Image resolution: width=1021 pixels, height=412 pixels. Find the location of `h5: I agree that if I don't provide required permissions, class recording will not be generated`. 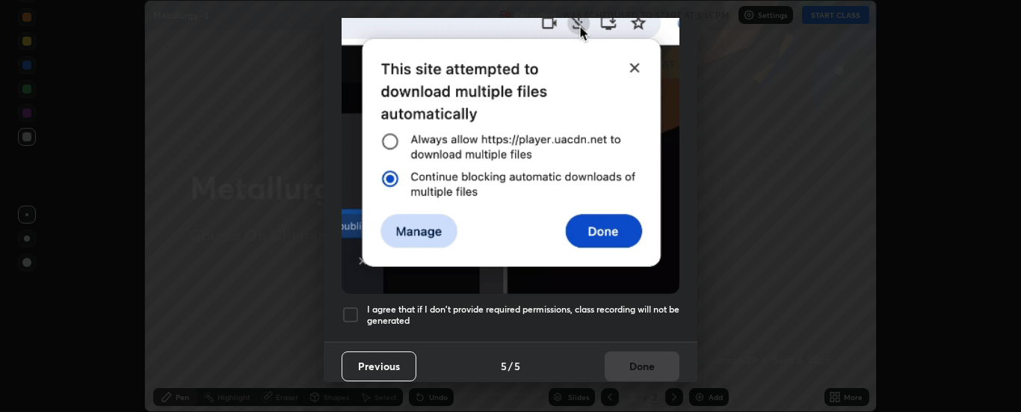

h5: I agree that if I don't provide required permissions, class recording will not be generated is located at coordinates (523, 315).